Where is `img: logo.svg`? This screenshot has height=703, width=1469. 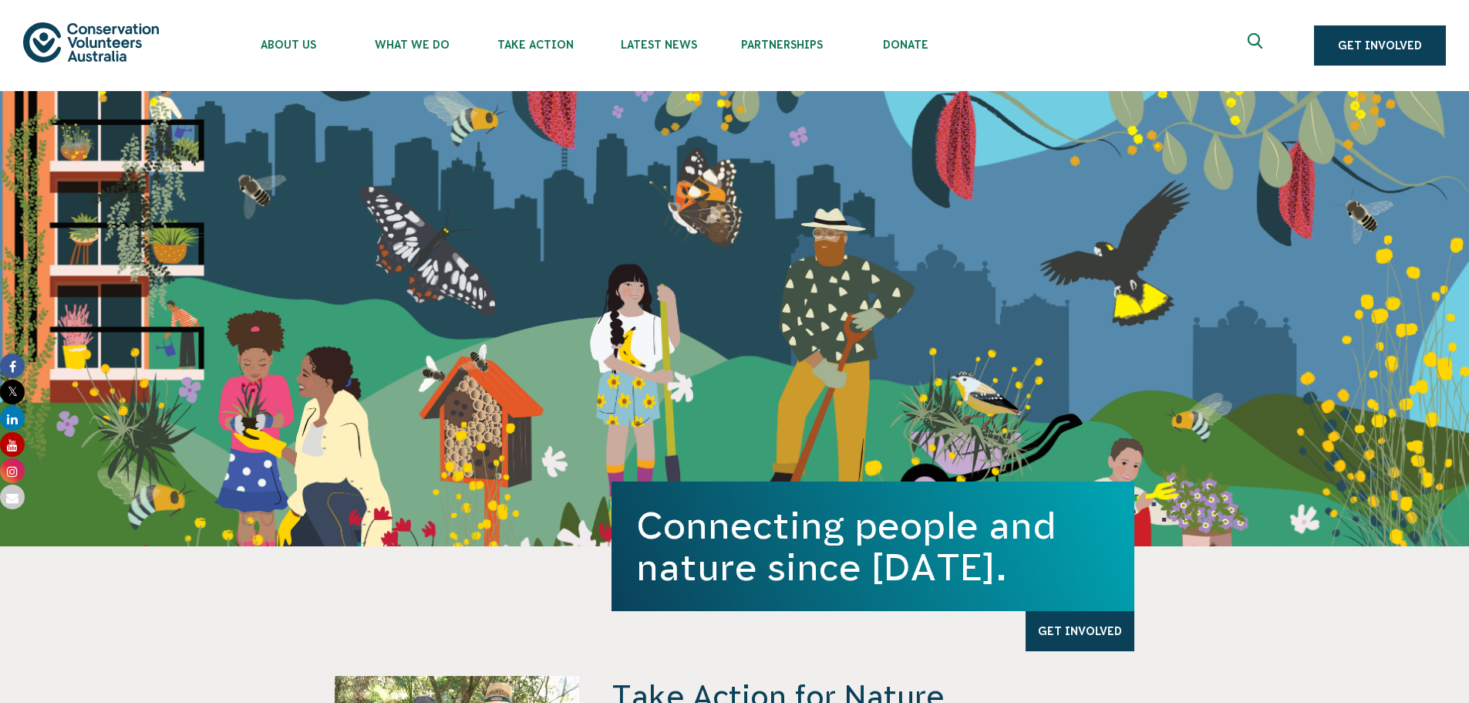 img: logo.svg is located at coordinates (91, 42).